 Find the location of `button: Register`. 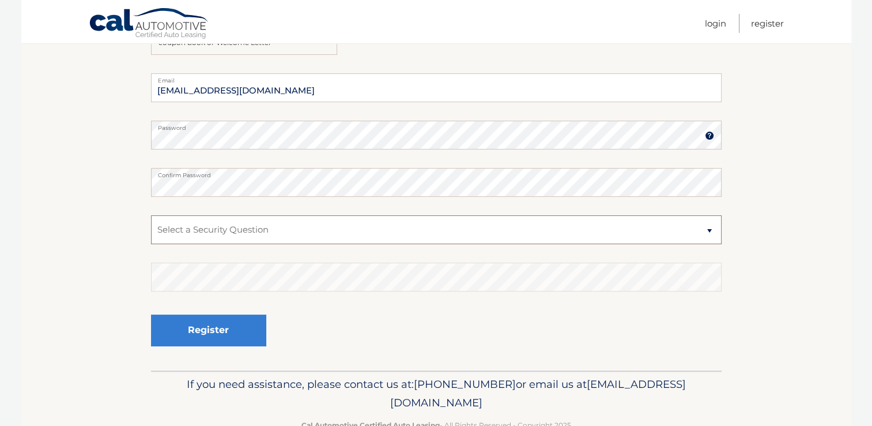

button: Register is located at coordinates (209, 330).